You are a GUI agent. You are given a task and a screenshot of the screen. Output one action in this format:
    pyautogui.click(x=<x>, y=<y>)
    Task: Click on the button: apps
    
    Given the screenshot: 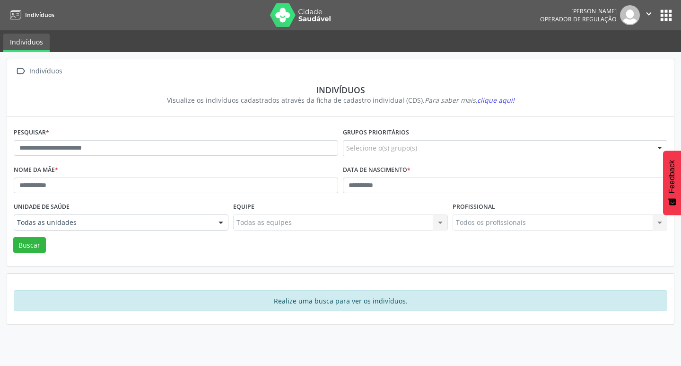 What is the action you would take?
    pyautogui.click(x=666, y=15)
    